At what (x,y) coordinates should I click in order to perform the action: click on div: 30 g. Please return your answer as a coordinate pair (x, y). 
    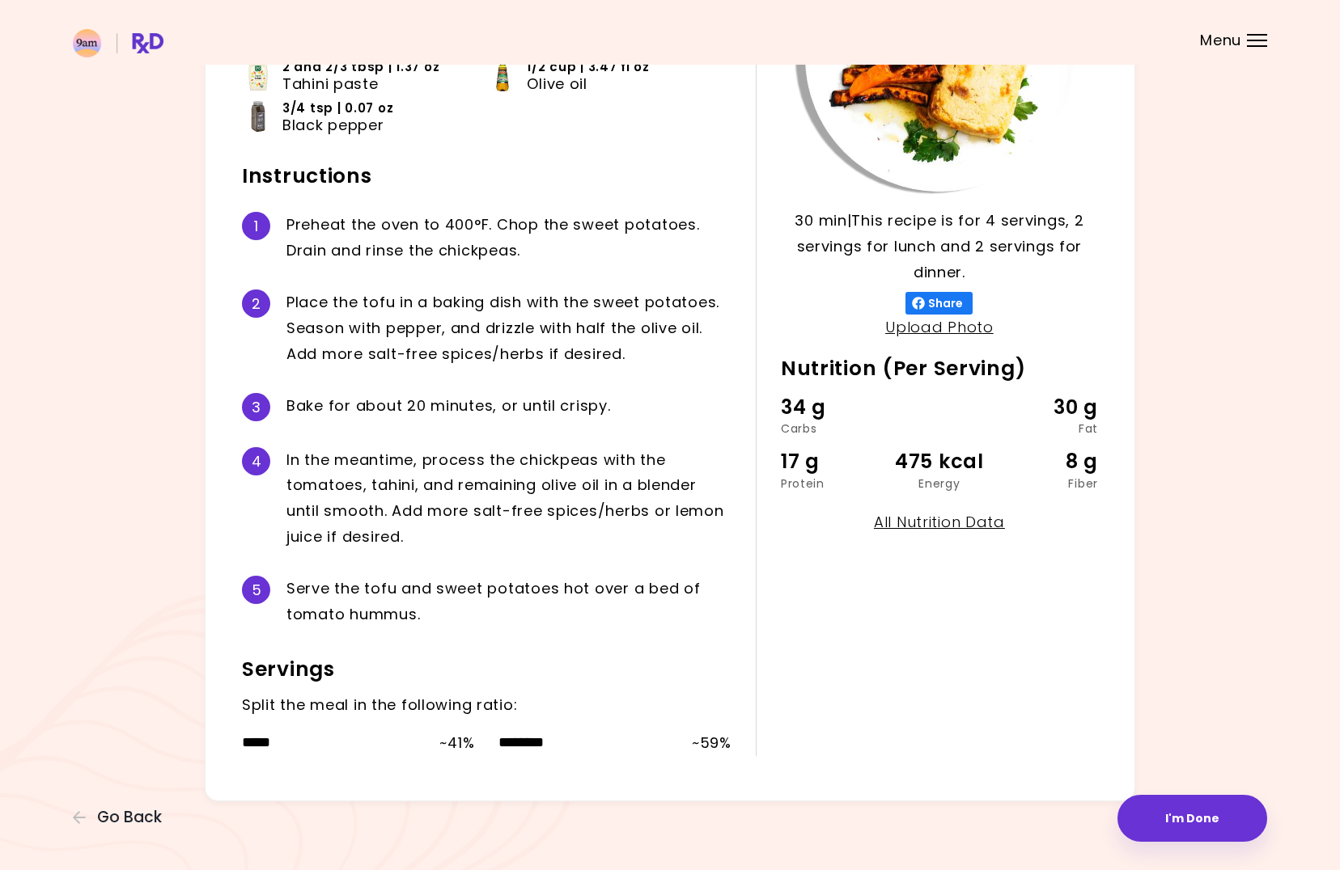
    Looking at the image, I should click on (1044, 408).